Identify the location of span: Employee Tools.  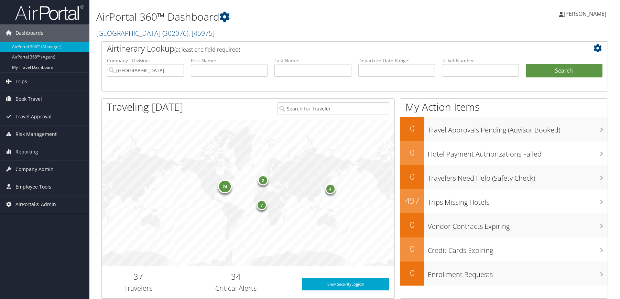
(33, 187).